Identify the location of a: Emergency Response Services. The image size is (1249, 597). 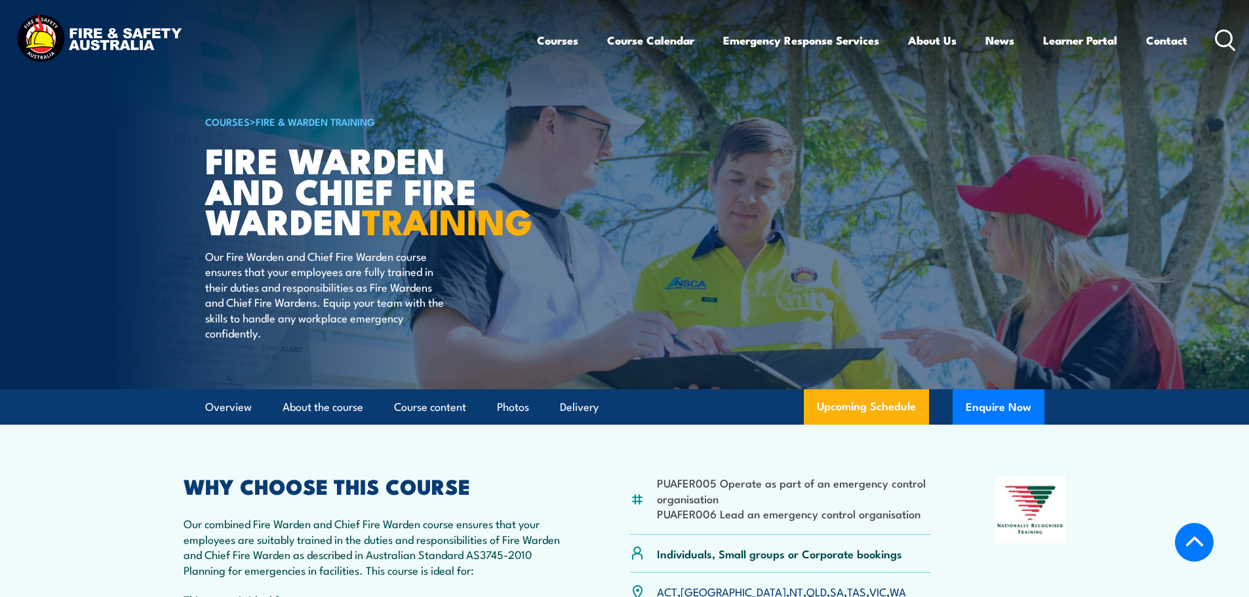
(801, 40).